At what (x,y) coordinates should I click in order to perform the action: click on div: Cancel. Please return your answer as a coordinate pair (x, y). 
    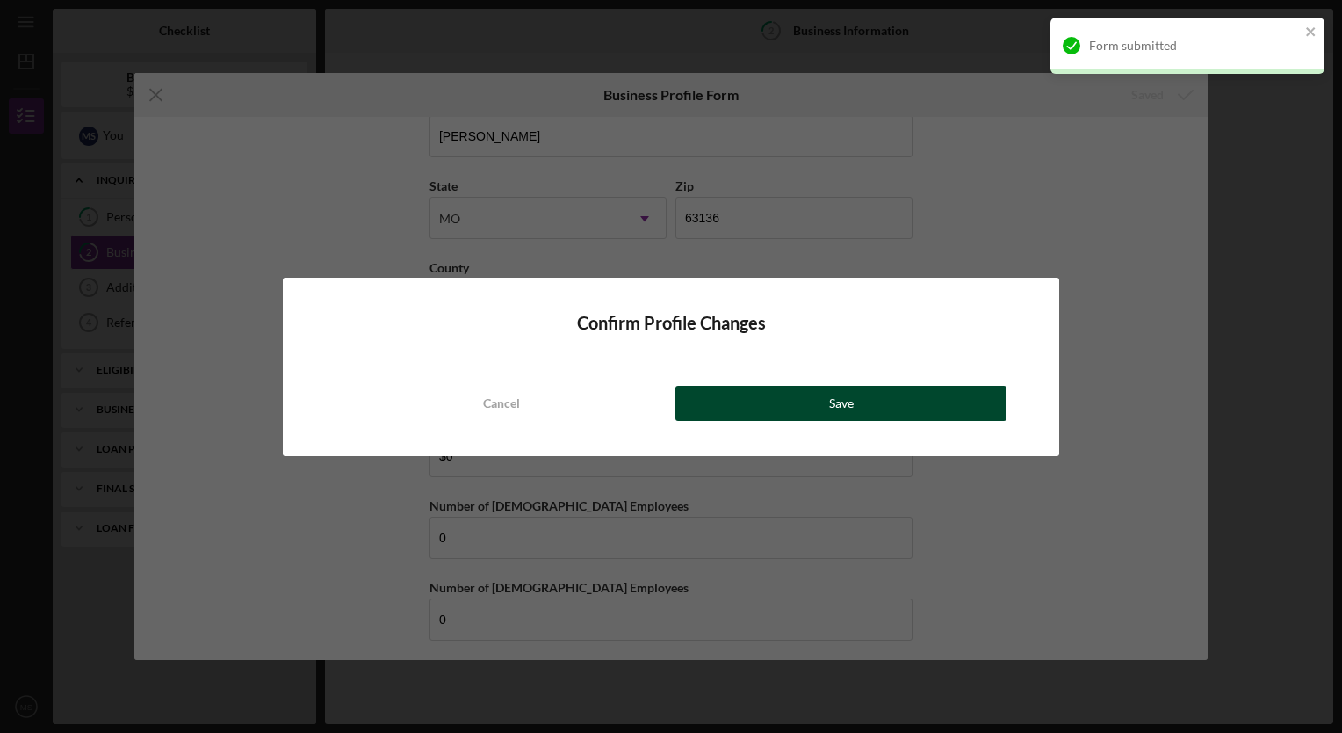
    Looking at the image, I should click on (502, 403).